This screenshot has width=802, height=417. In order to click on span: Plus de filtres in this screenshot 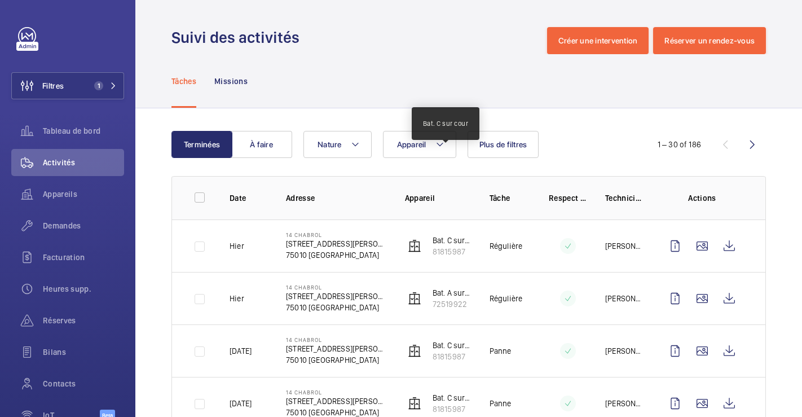, I will do `click(503, 144)`.